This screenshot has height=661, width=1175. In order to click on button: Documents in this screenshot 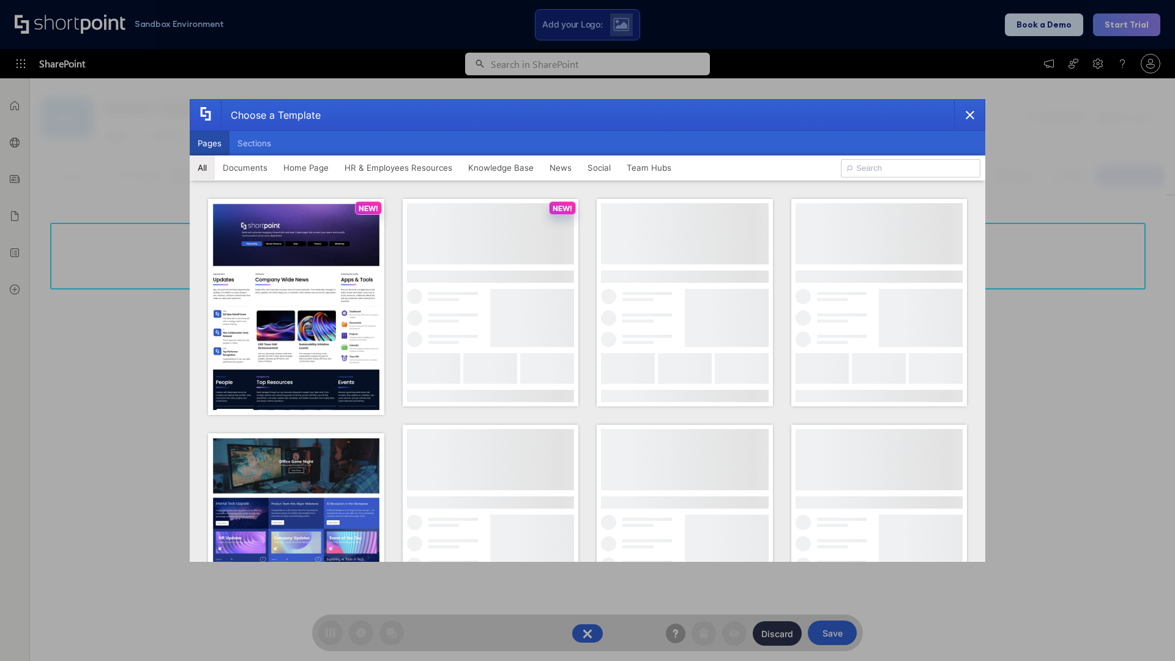, I will do `click(245, 168)`.